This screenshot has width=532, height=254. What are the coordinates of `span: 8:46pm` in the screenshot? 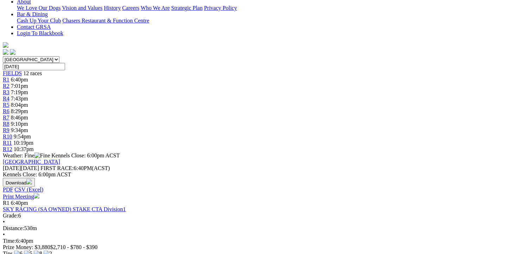 It's located at (19, 117).